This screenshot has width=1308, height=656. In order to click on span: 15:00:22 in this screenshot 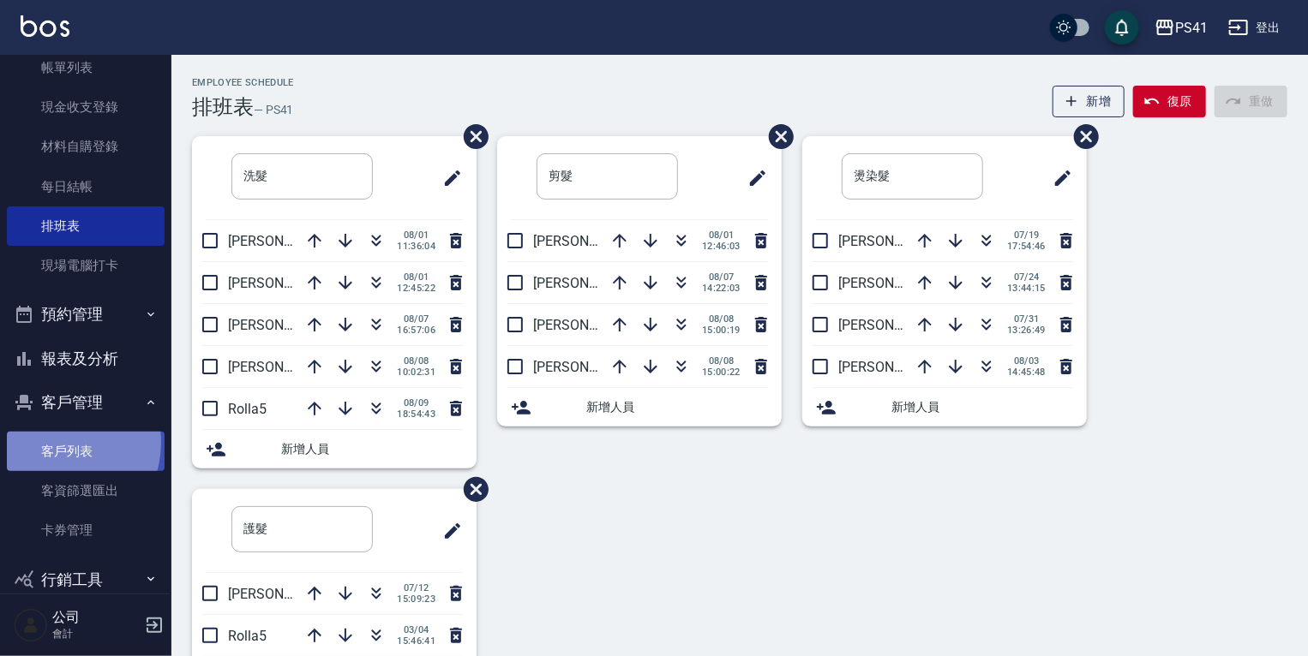, I will do `click(721, 372)`.